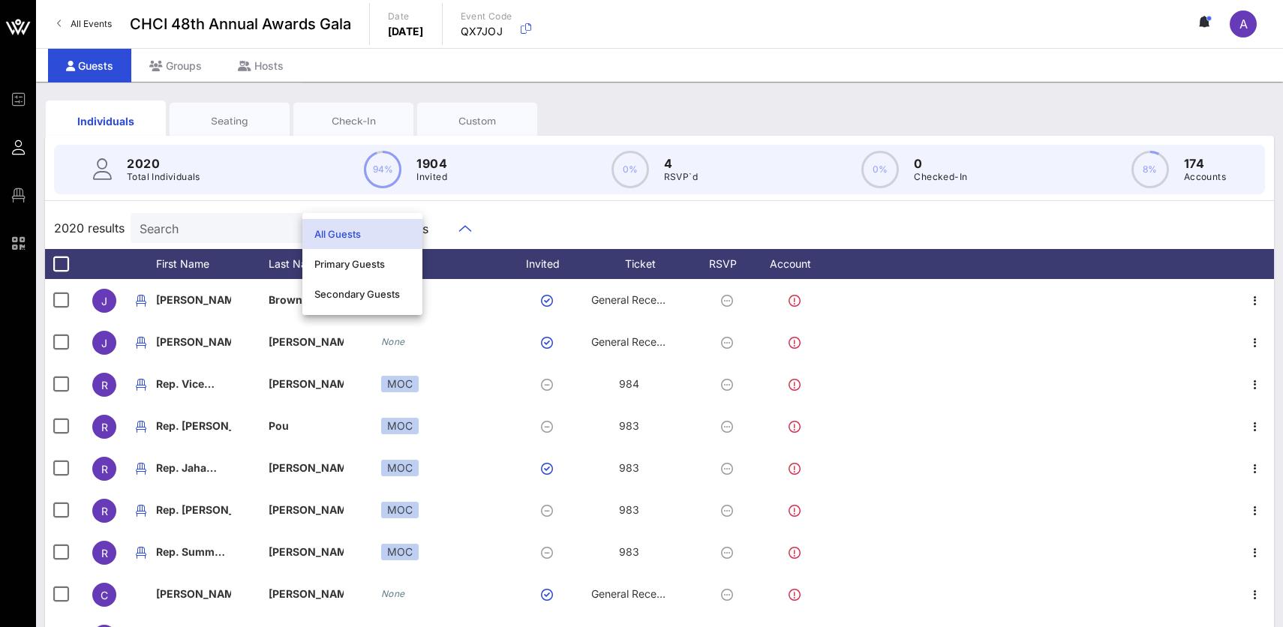 The image size is (1283, 627). I want to click on p: 1904, so click(431, 164).